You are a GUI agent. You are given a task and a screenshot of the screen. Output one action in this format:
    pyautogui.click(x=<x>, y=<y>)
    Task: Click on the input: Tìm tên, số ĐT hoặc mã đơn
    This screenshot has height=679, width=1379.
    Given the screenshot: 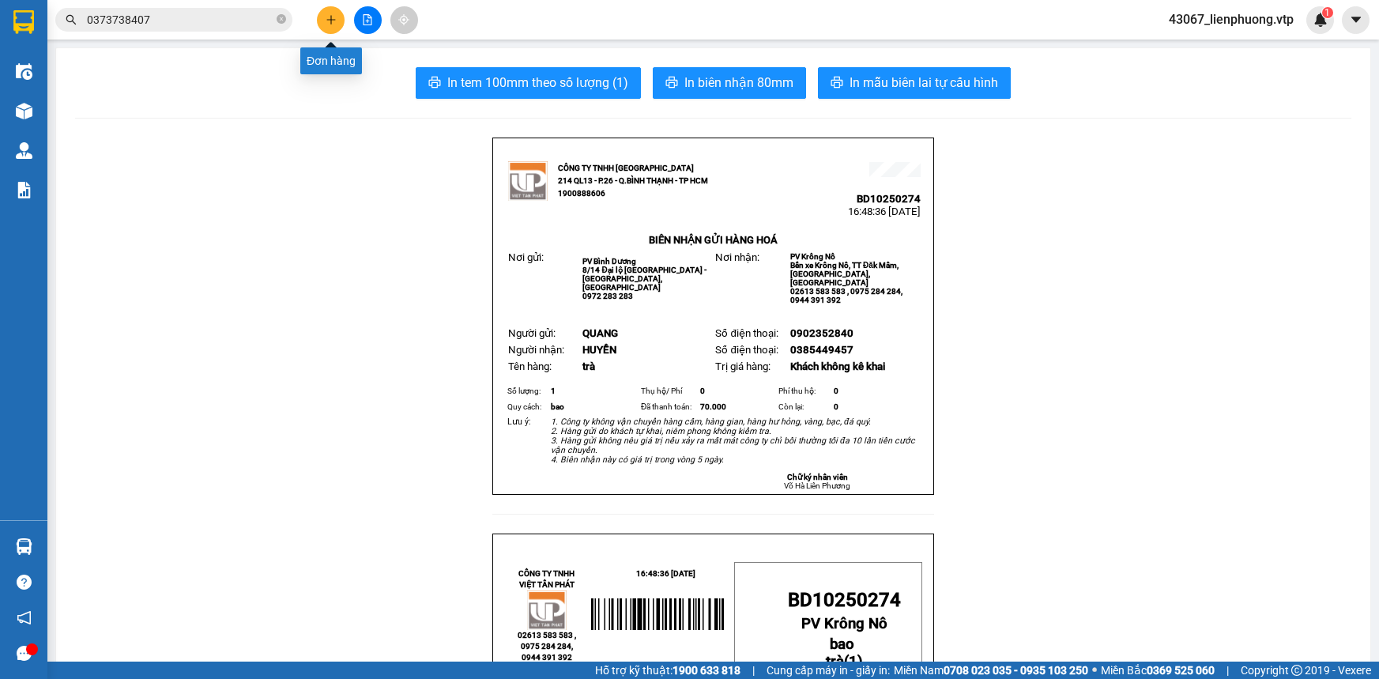 What is the action you would take?
    pyautogui.click(x=180, y=20)
    